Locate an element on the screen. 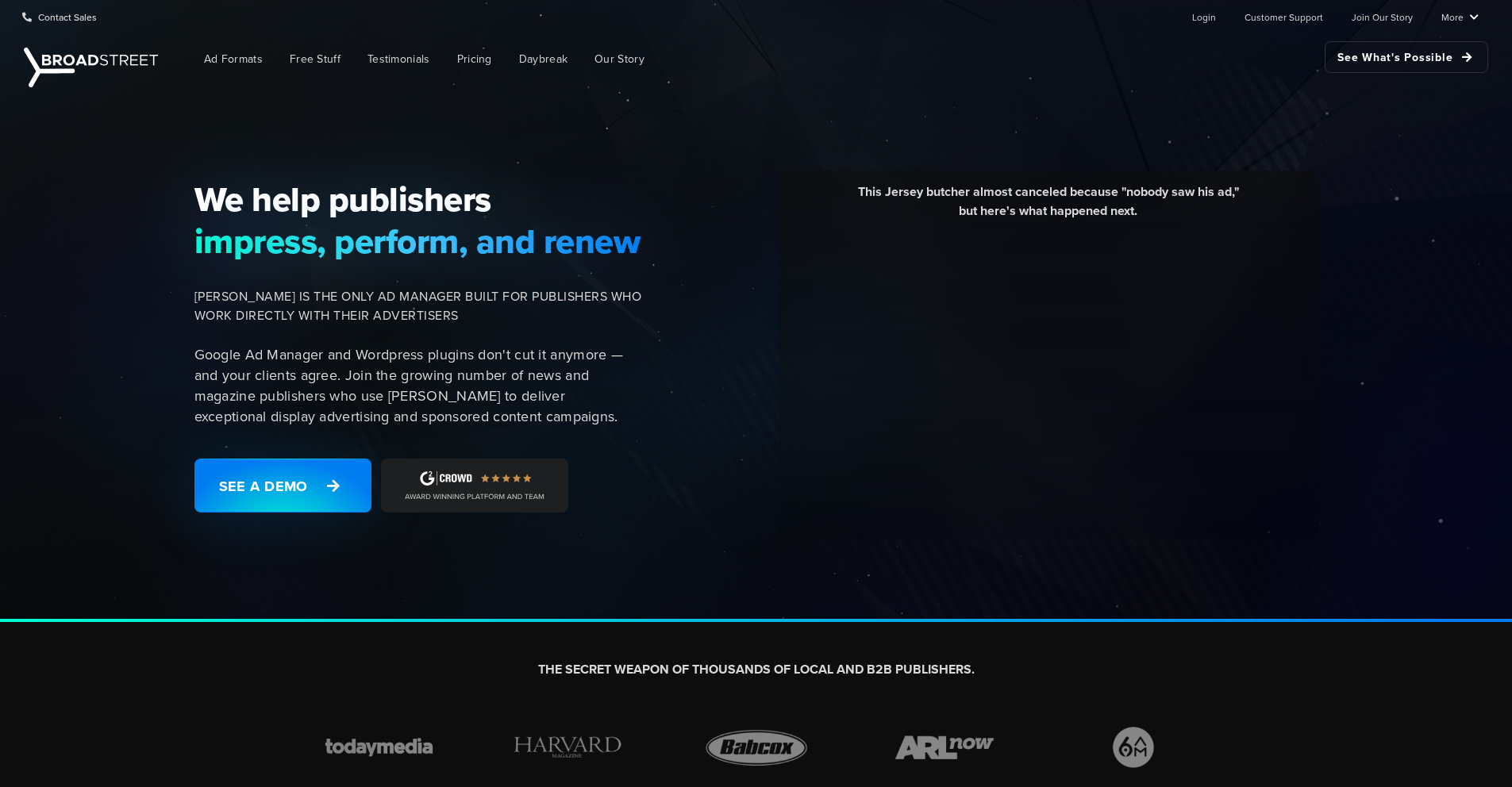 This screenshot has height=787, width=1512. a: Testimonials is located at coordinates (399, 59).